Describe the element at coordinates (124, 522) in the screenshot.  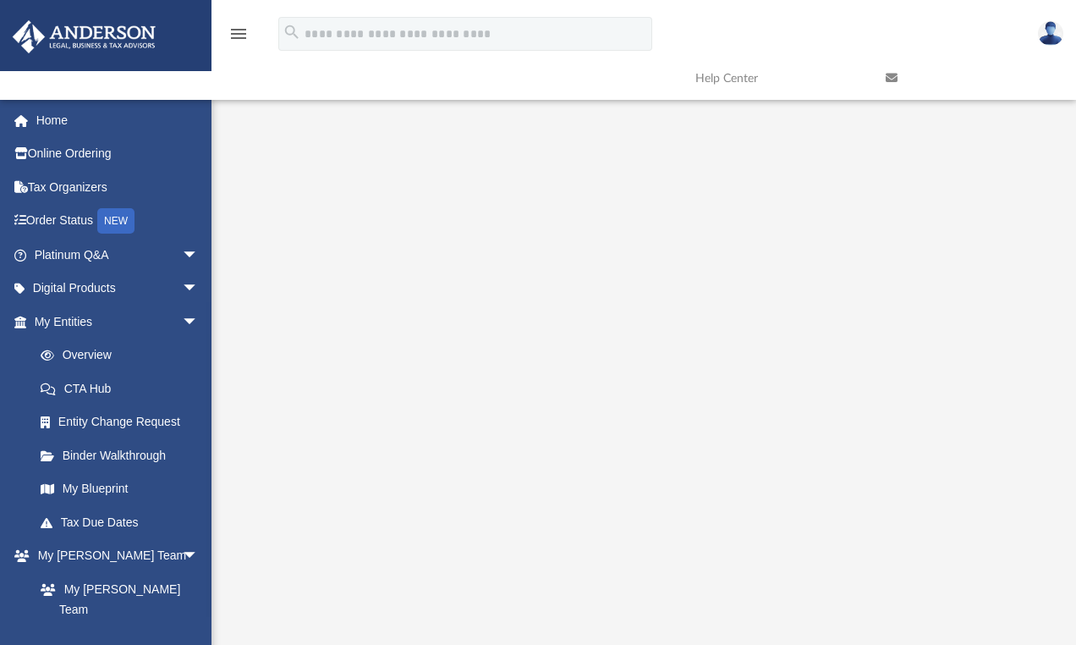
I see `a: Tax Due Dates` at that location.